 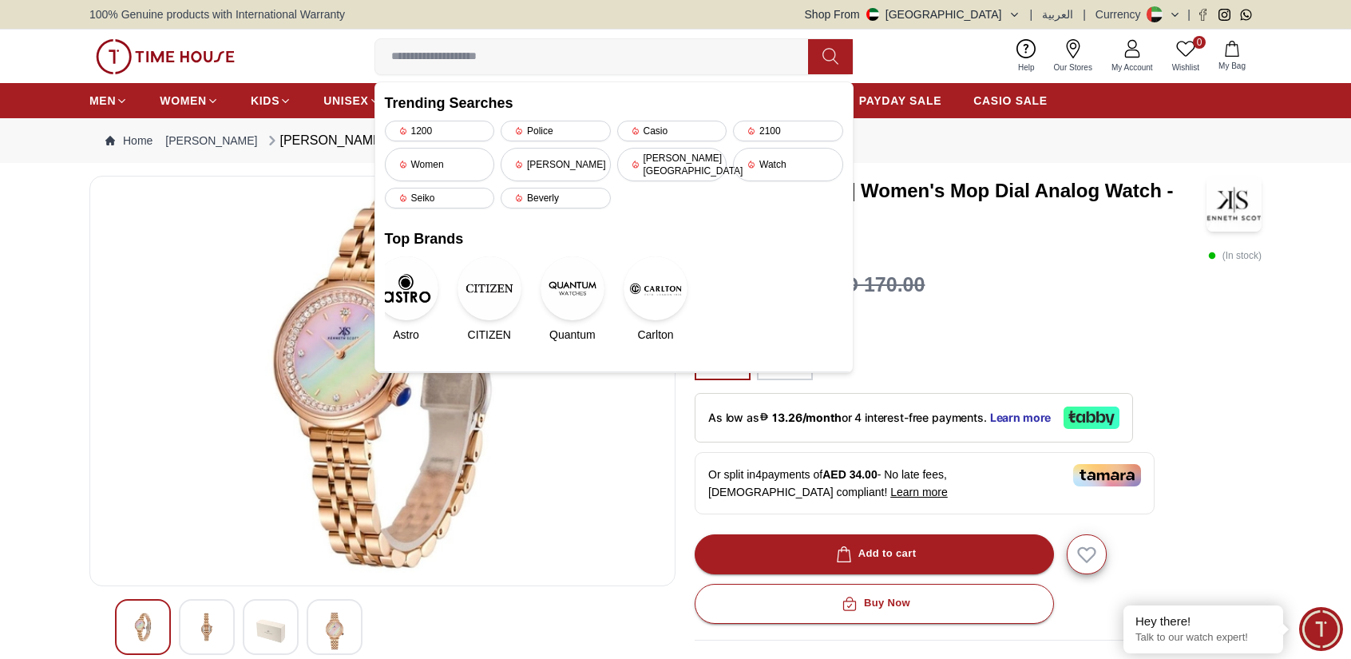 I want to click on span: 0, so click(x=1199, y=42).